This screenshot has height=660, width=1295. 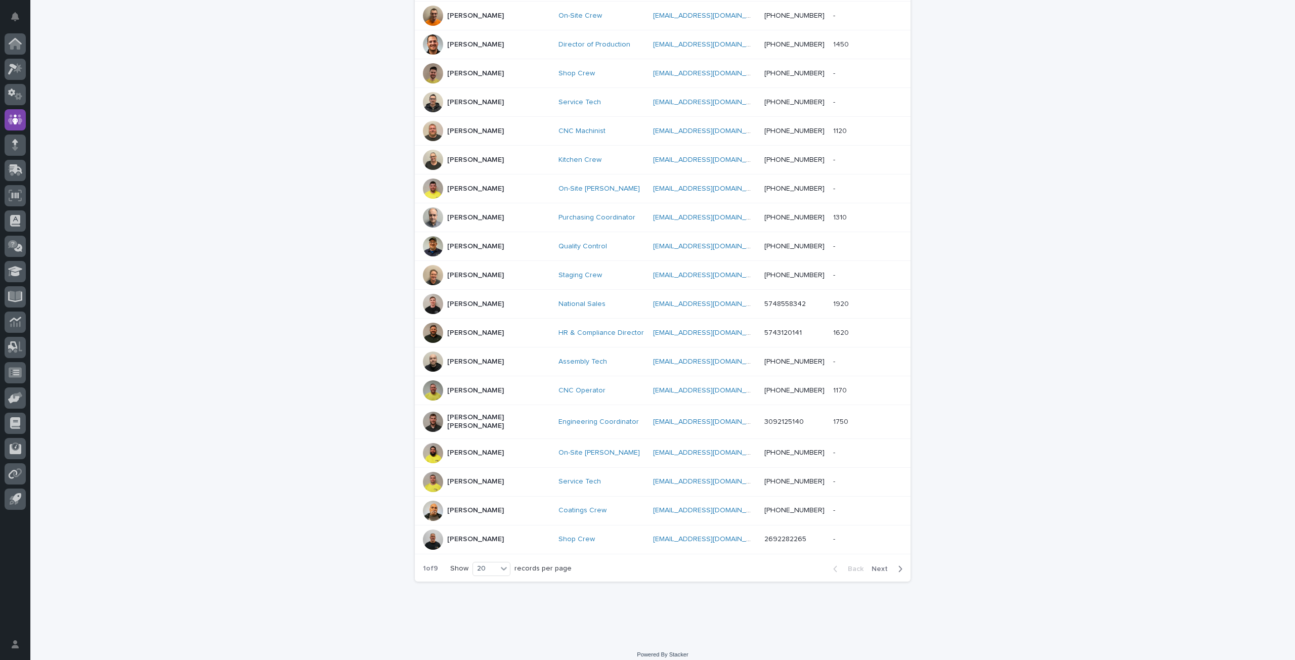 What do you see at coordinates (784, 422) in the screenshot?
I see `a: 3092125140` at bounding box center [784, 422].